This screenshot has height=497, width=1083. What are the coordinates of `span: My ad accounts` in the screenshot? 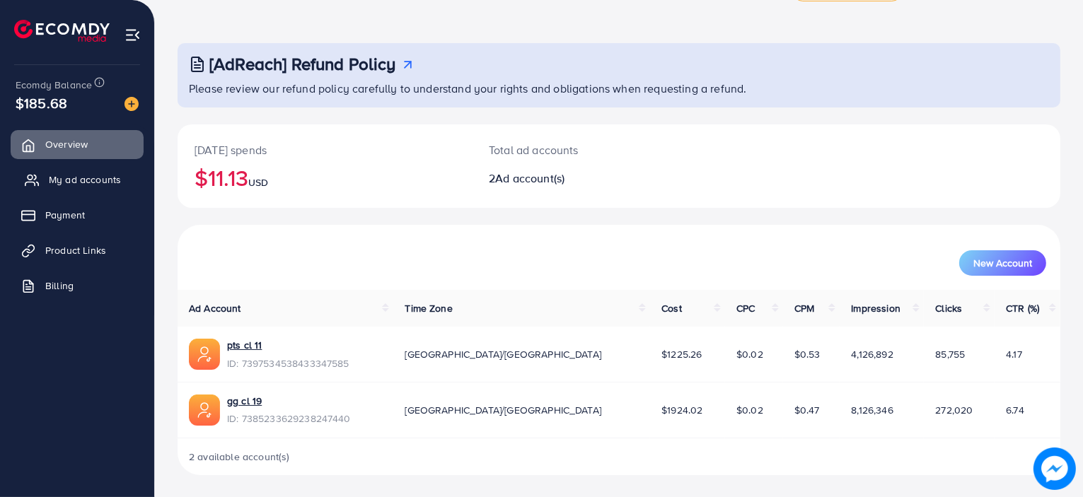 It's located at (85, 180).